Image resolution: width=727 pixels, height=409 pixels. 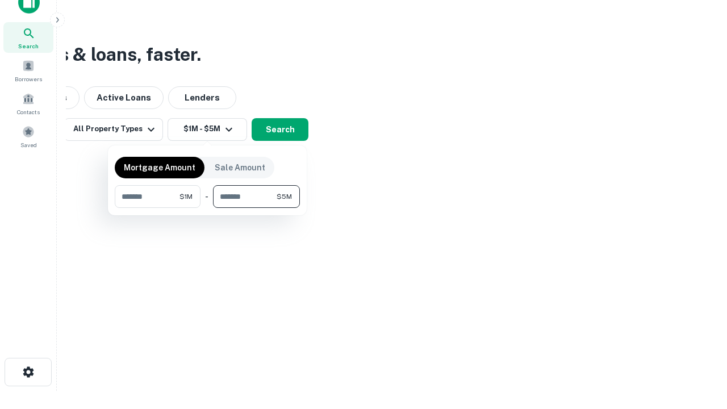 What do you see at coordinates (160, 168) in the screenshot?
I see `p: Mortgage Amount` at bounding box center [160, 168].